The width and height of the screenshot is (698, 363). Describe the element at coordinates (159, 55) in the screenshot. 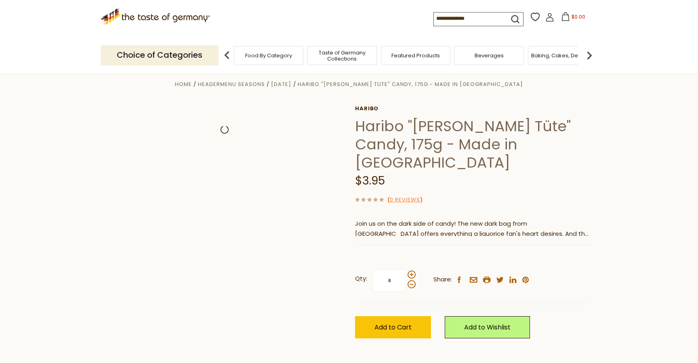

I see `p: Choice of Categories` at that location.